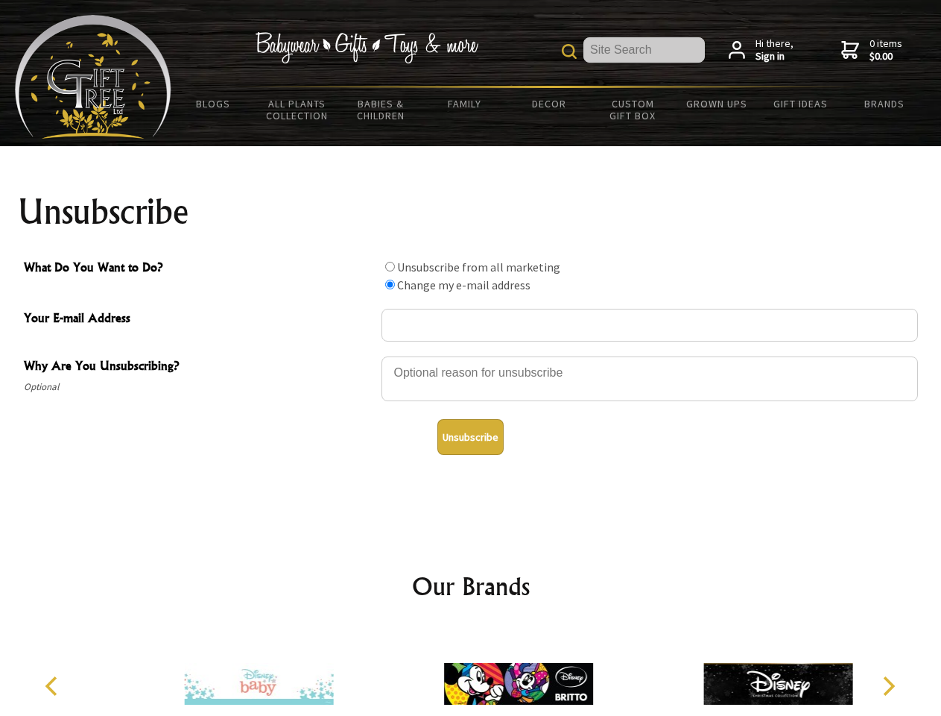 This screenshot has height=716, width=941. Describe the element at coordinates (464, 285) in the screenshot. I see `label: Change my e-mail address` at that location.